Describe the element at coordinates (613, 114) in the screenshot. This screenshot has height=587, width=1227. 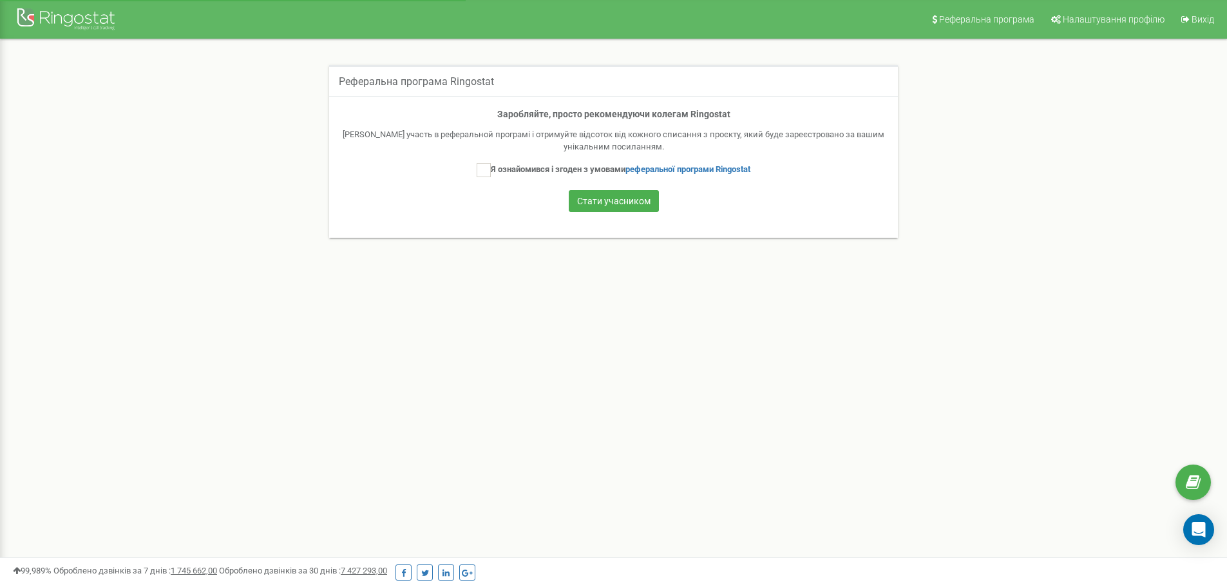
I see `h4: Заробляйте, просто рекомендуючи колегам Ringostat` at that location.